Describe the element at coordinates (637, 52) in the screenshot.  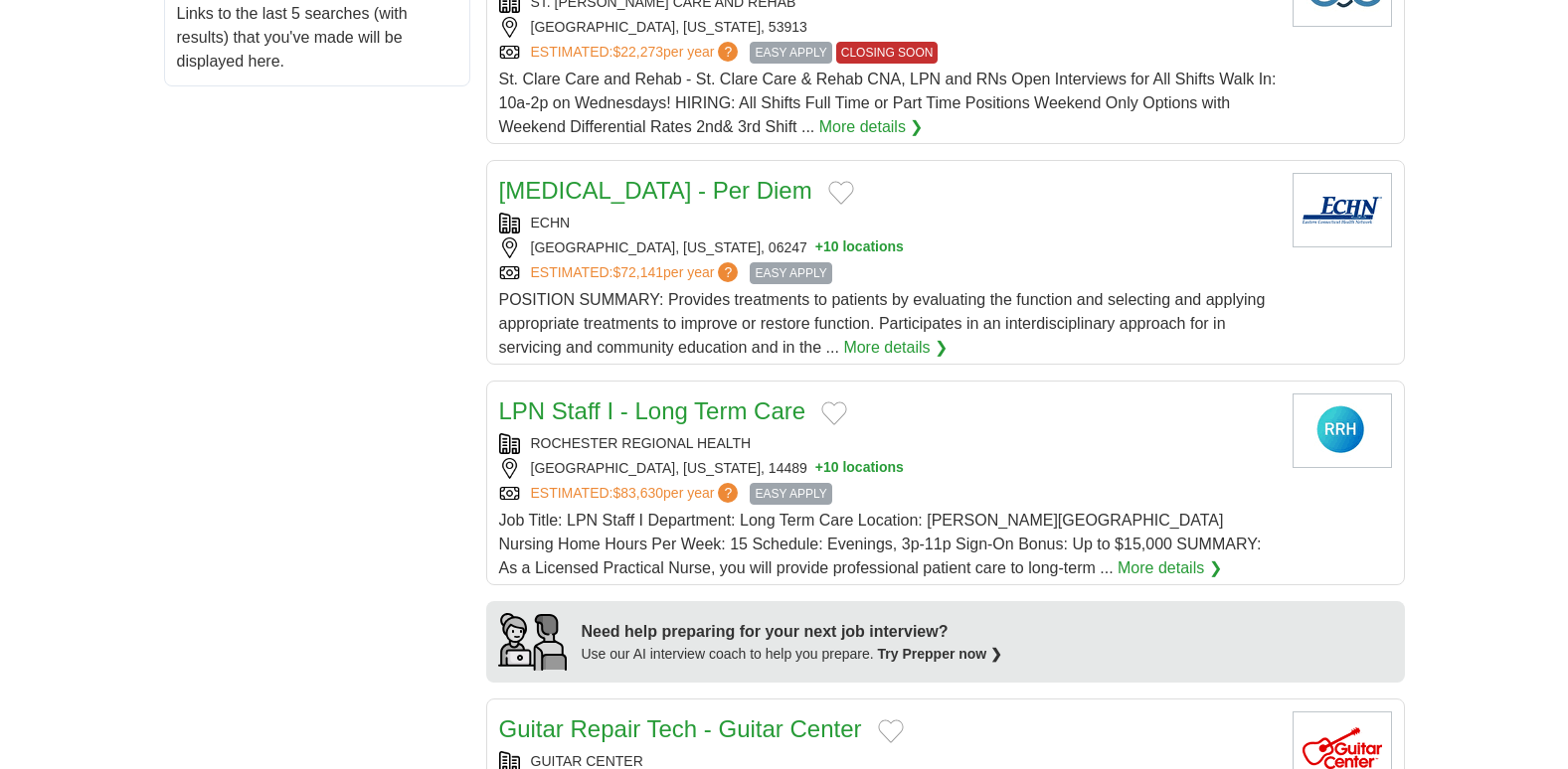
I see `span: $22,273` at that location.